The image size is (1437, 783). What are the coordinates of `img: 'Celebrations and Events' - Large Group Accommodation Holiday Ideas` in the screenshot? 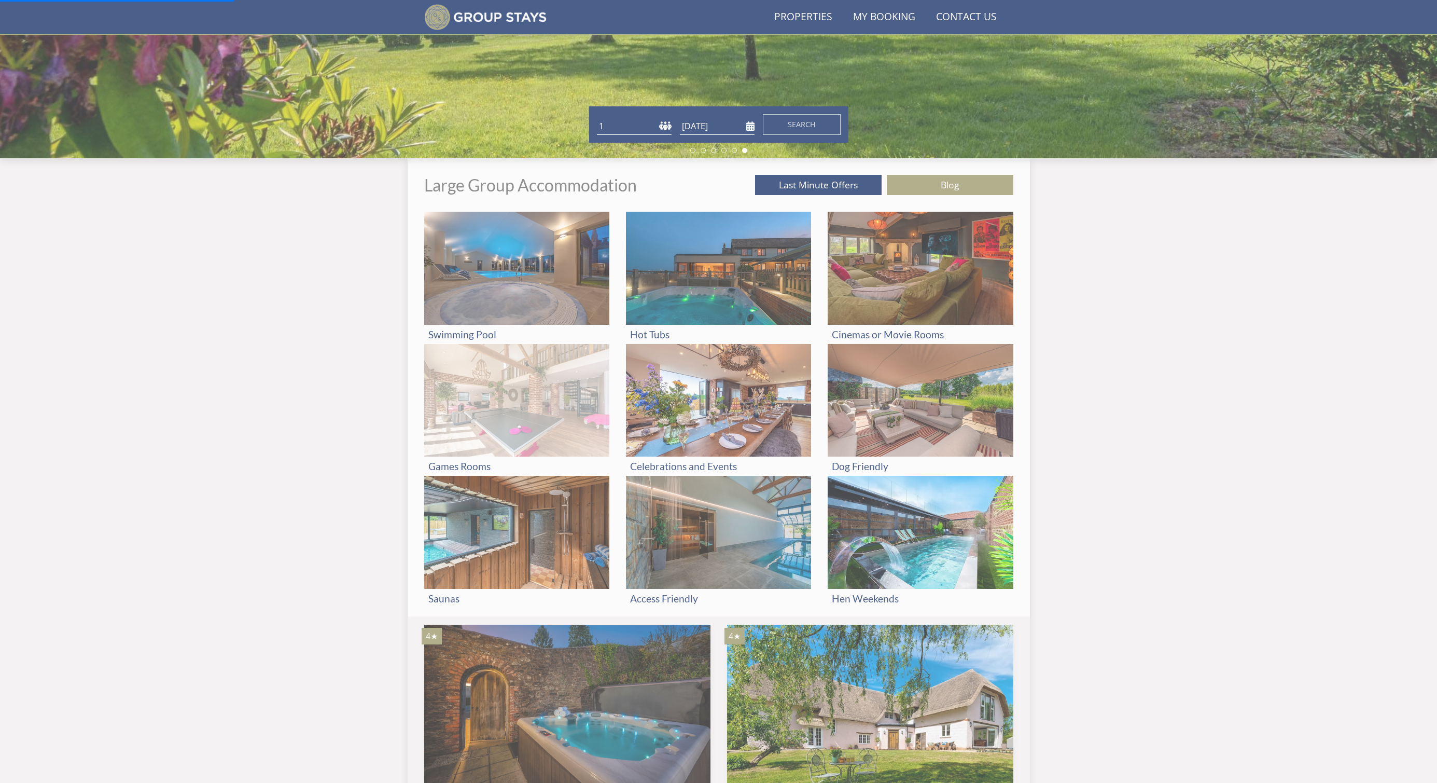 It's located at (718, 400).